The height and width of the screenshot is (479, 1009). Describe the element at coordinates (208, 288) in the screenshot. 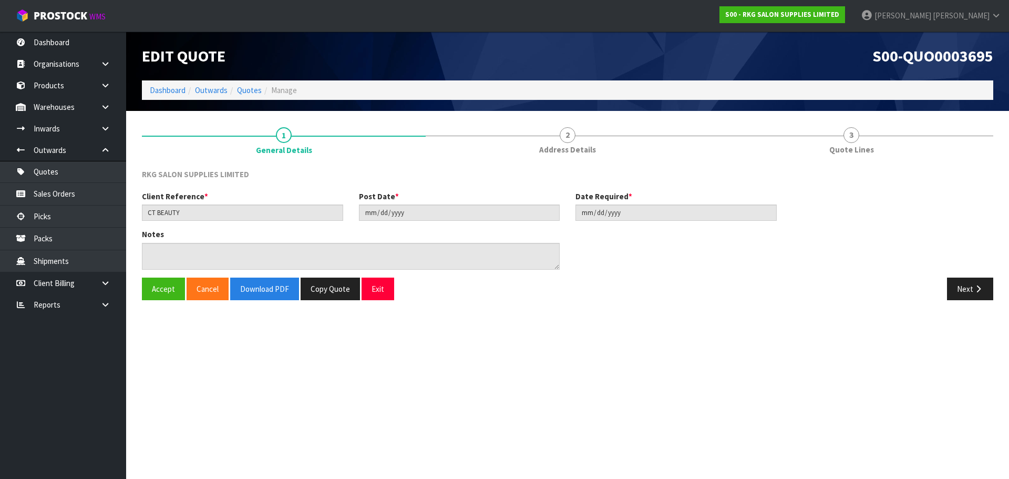

I see `button: Cancel` at that location.